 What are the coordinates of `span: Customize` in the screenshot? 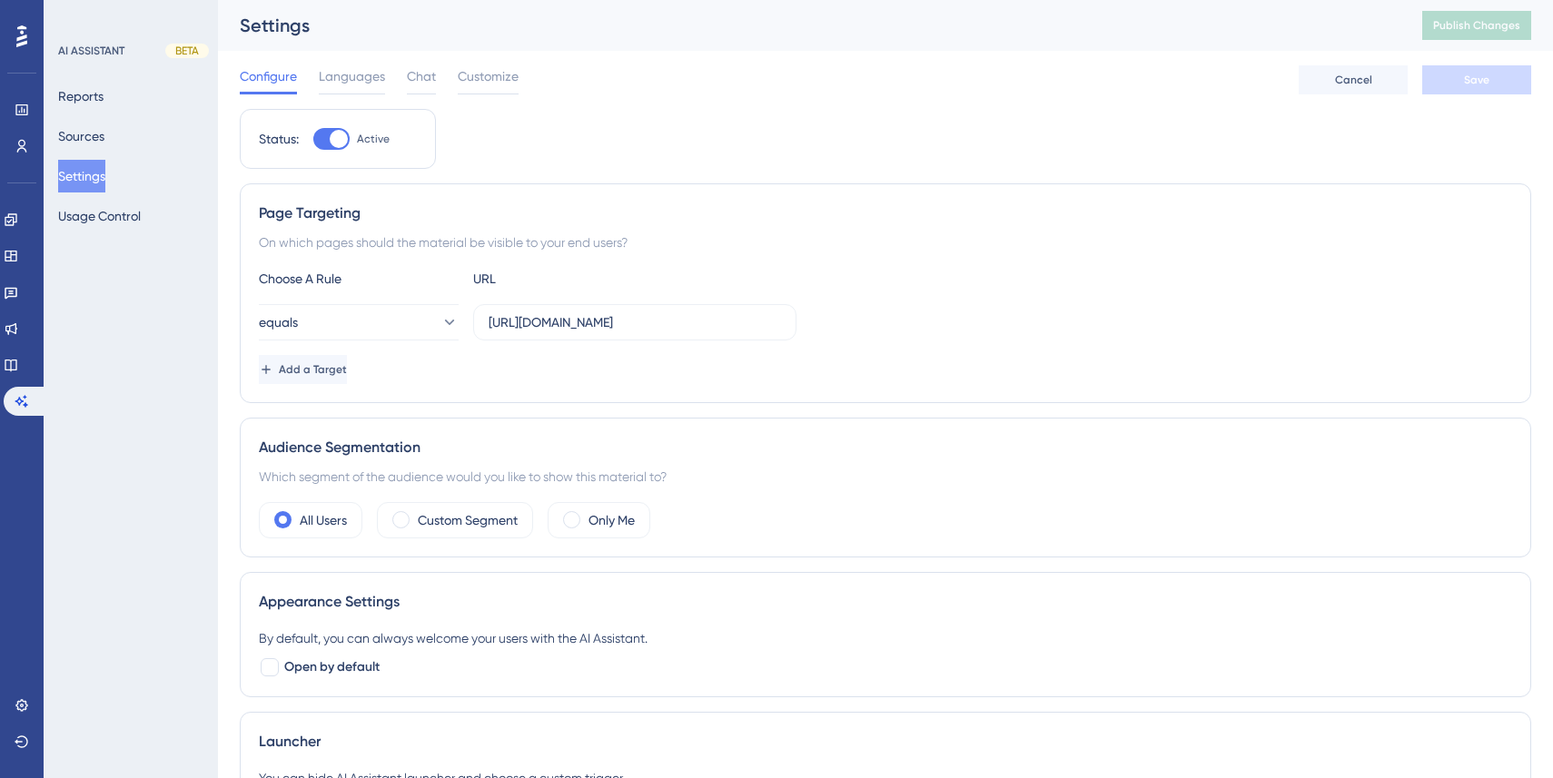 It's located at (488, 76).